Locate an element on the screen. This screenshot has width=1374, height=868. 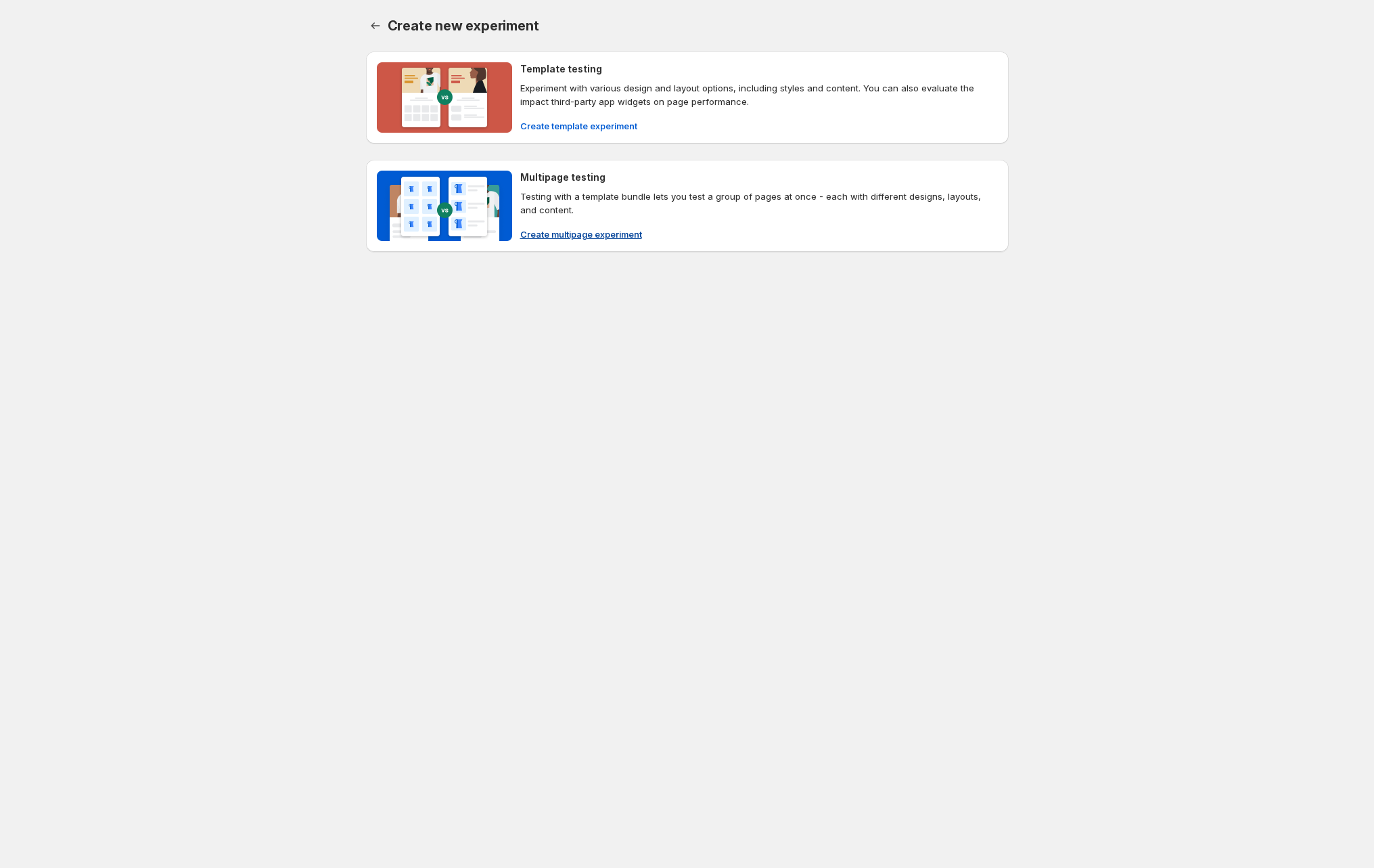
h4: Multipage testing is located at coordinates (563, 178).